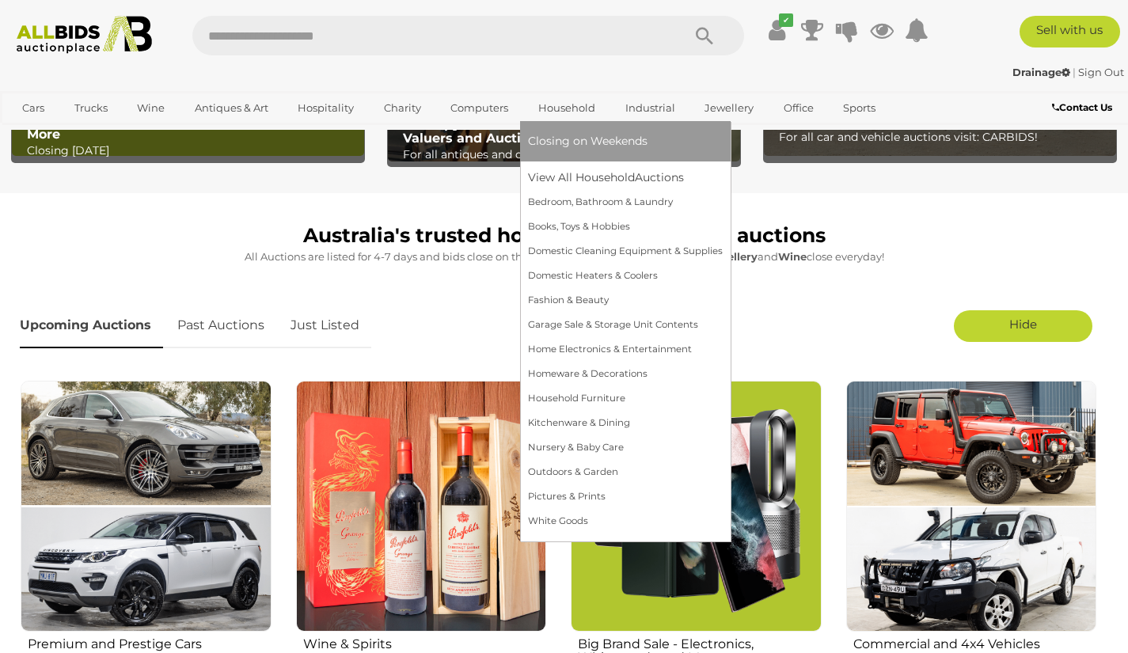 This screenshot has width=1128, height=653. Describe the element at coordinates (972, 506) in the screenshot. I see `img: Commercial and 4x4 Vehicles` at that location.